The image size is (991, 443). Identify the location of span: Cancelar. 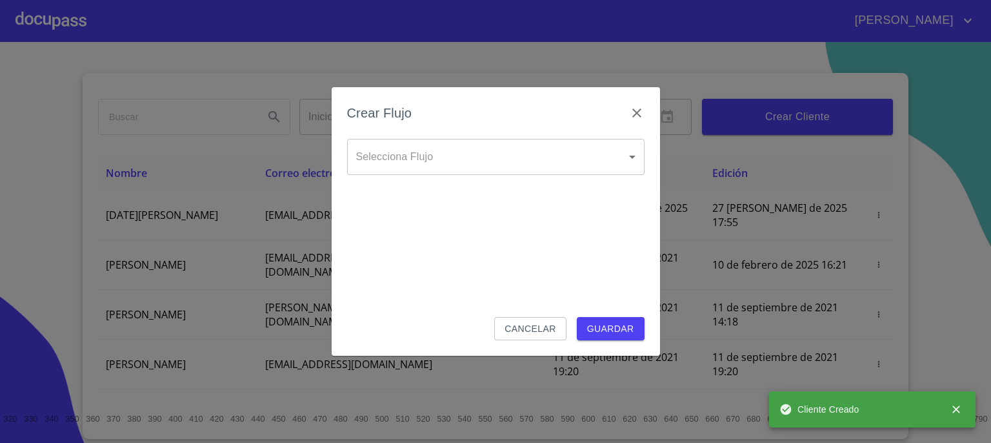
(530, 329).